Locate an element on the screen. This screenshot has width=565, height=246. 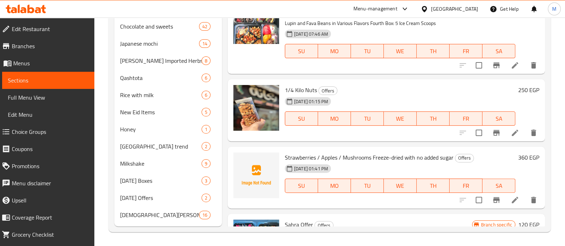
span: 14 is located at coordinates (205, 44).